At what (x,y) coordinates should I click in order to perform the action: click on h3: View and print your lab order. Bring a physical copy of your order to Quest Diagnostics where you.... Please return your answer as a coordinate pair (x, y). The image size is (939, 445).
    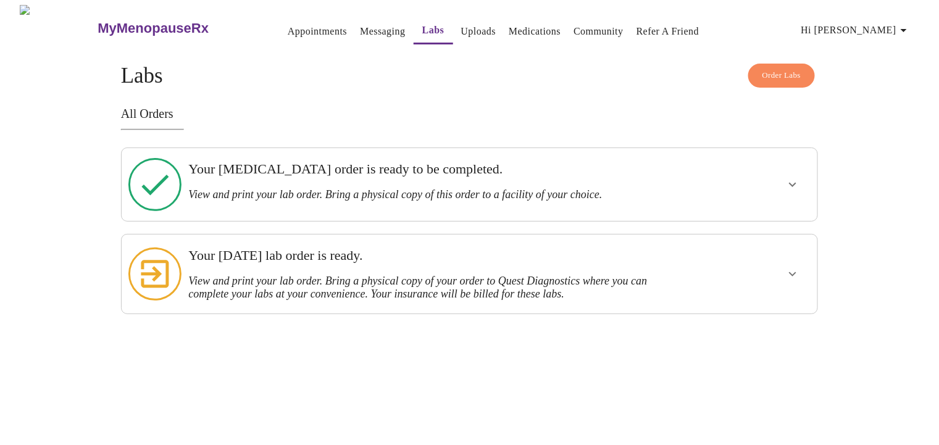
    Looking at the image, I should click on (436, 288).